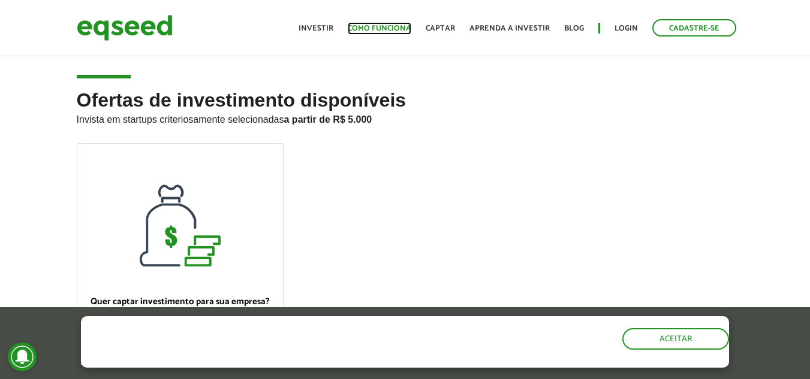 The image size is (810, 379). Describe the element at coordinates (275, 335) in the screenshot. I see `h5: O site da EqSeed utiliza cookies para melhorar sua navegação.` at that location.